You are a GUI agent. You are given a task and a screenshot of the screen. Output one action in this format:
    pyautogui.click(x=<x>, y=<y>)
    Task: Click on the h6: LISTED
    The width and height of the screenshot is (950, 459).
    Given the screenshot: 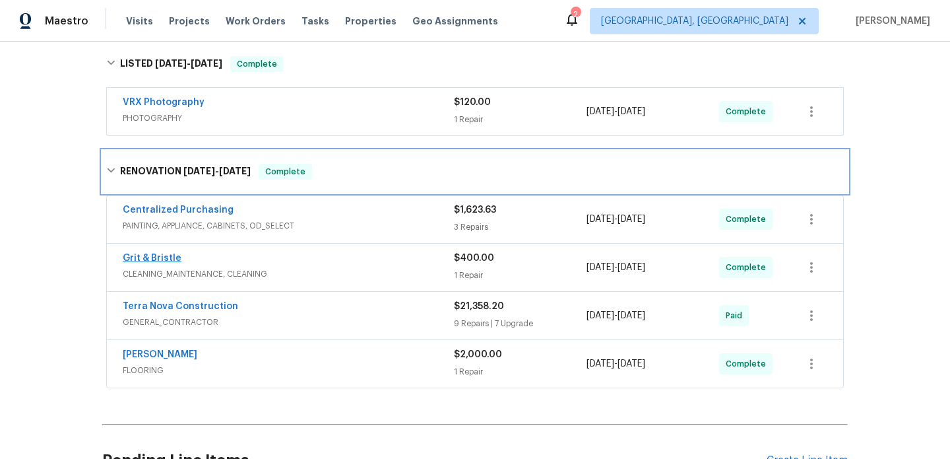 What is the action you would take?
    pyautogui.click(x=171, y=64)
    